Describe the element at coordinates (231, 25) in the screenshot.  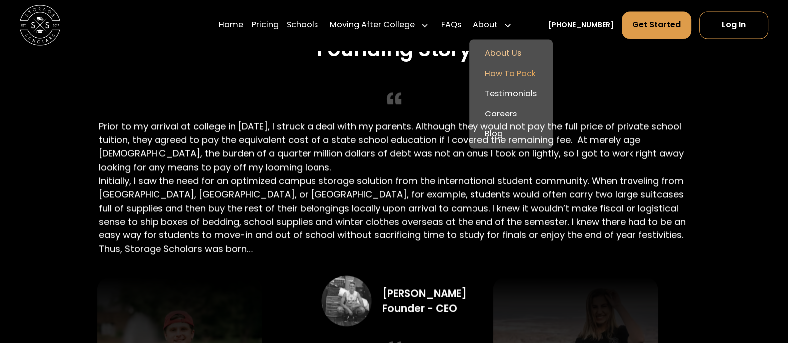
I see `a: Home` at that location.